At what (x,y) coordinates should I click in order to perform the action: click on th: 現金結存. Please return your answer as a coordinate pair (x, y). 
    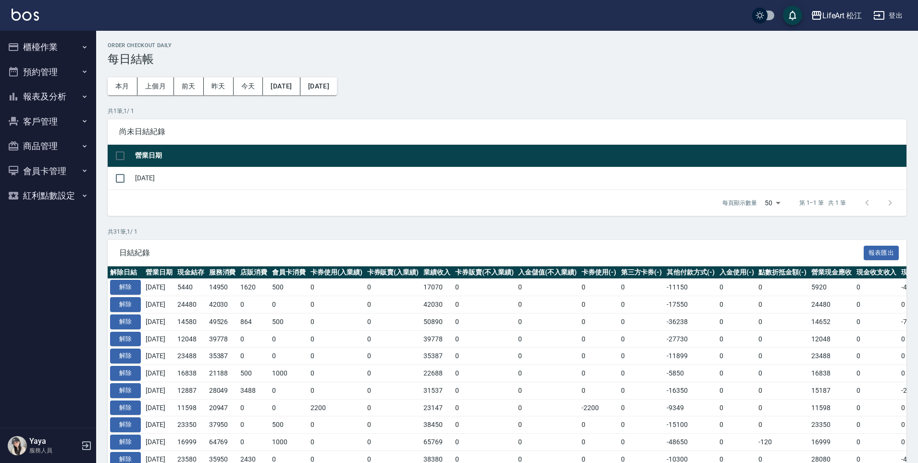
    Looking at the image, I should click on (191, 272).